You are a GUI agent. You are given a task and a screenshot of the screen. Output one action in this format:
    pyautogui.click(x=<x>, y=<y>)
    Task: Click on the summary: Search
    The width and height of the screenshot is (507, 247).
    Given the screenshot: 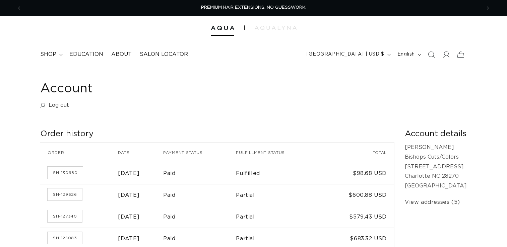 What is the action you would take?
    pyautogui.click(x=431, y=55)
    